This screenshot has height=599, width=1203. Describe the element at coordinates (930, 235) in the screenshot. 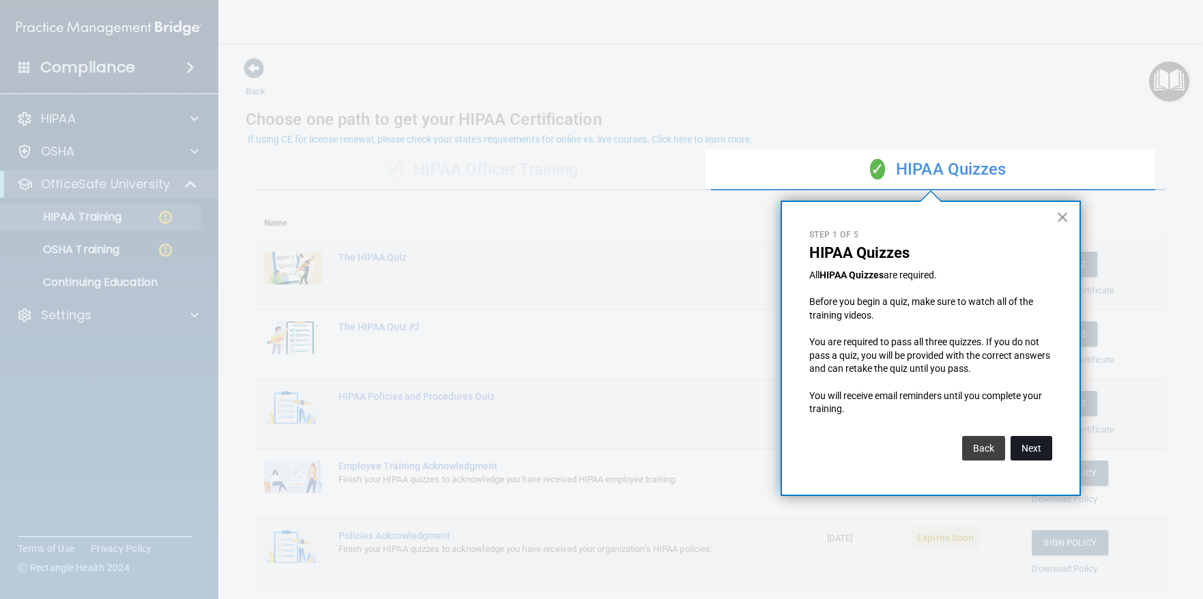

I see `p: Step 1 of 5` at that location.